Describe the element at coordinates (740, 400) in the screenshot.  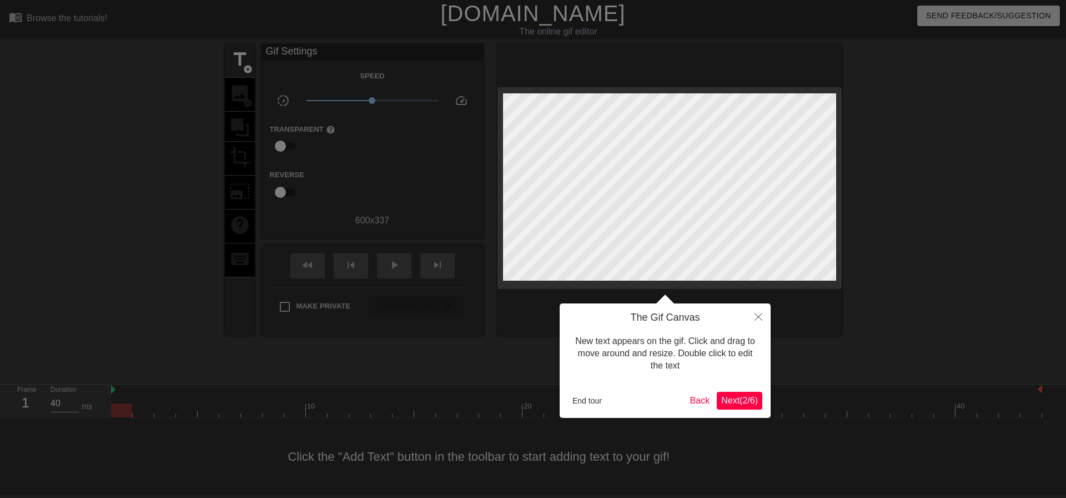
I see `button: Next` at that location.